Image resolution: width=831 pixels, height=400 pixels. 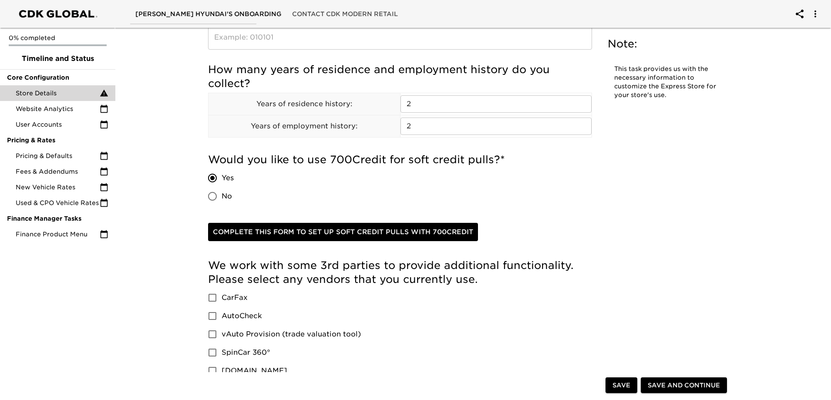 I want to click on span: CarFax, so click(x=235, y=298).